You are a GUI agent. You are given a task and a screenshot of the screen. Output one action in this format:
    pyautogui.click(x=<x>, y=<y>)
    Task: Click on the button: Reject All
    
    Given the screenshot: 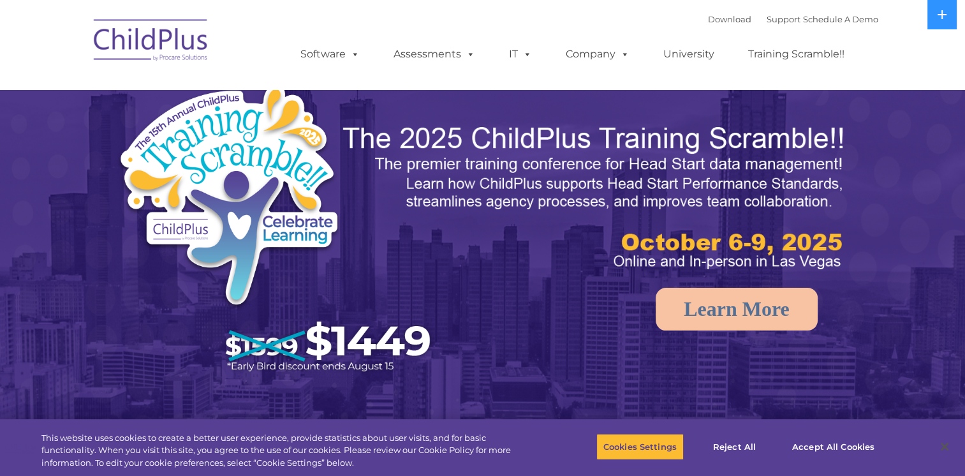 What is the action you would take?
    pyautogui.click(x=734, y=446)
    